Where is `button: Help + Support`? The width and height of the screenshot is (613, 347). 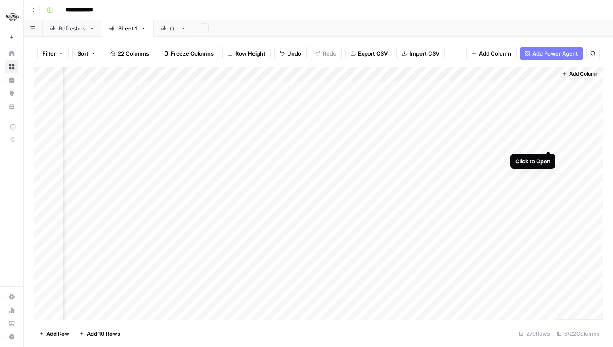
button: Help + Support is located at coordinates (12, 337).